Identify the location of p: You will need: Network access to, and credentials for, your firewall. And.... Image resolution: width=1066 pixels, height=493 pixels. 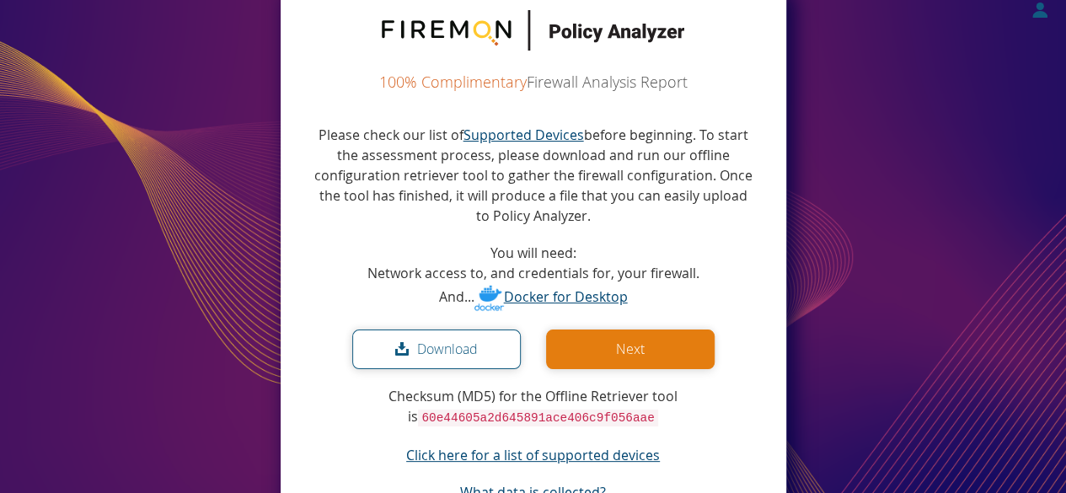
(534, 277).